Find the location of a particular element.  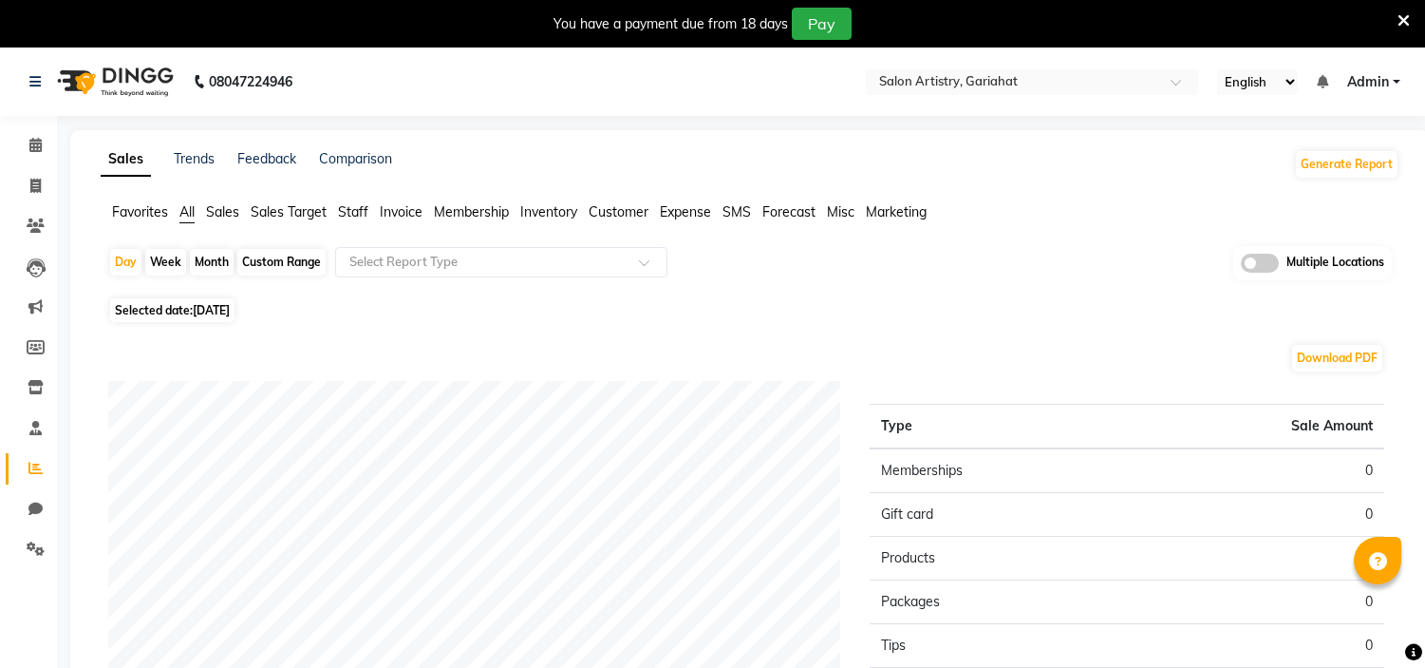

button: Download PDF is located at coordinates (1337, 358).